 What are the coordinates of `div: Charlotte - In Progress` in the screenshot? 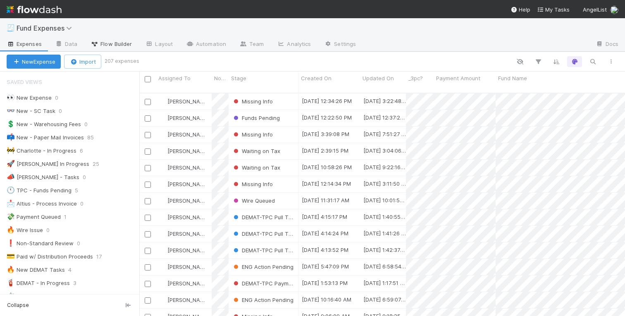 It's located at (41, 150).